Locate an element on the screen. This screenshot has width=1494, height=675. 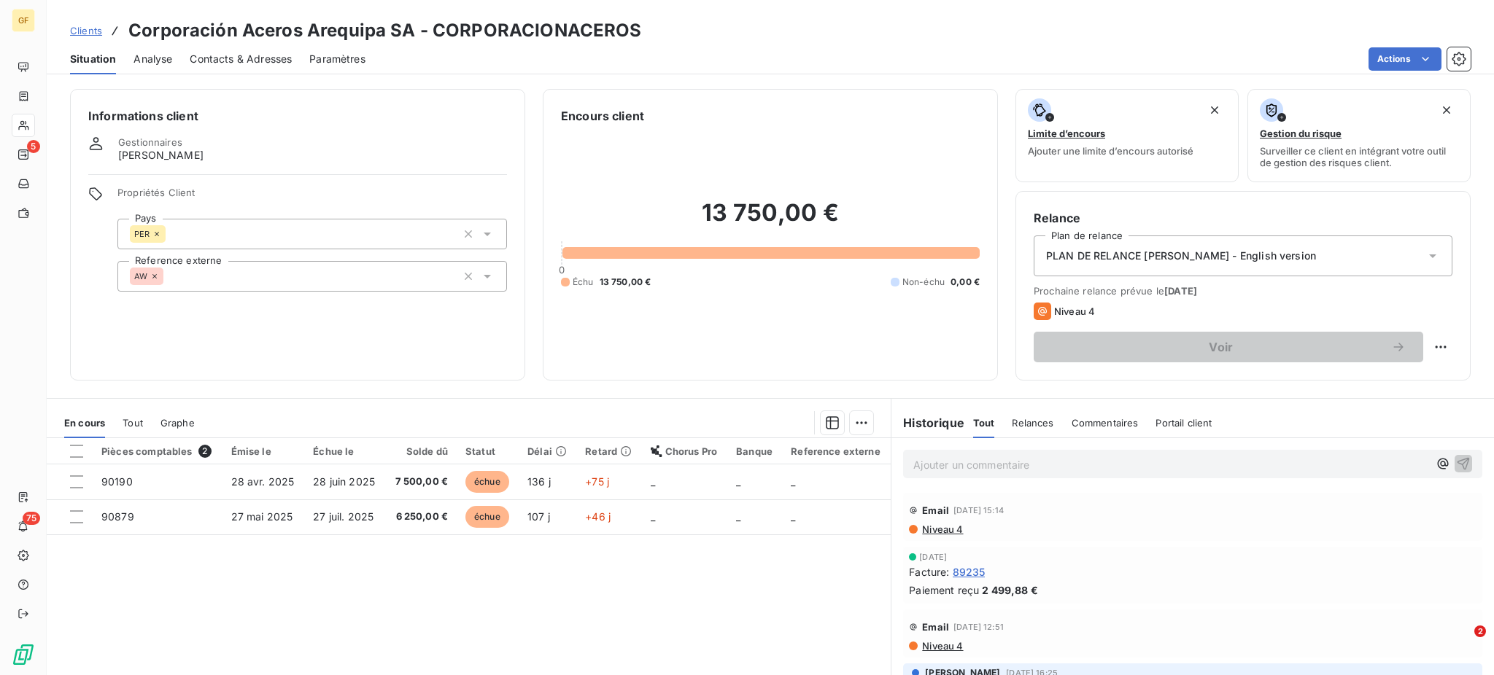
span: Clients is located at coordinates (86, 31).